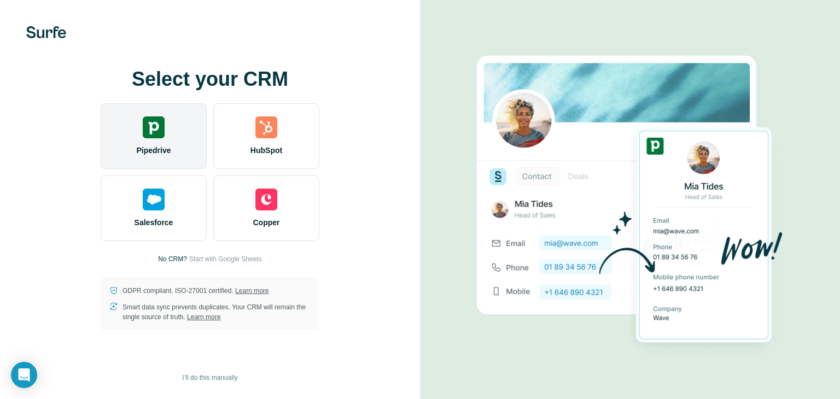 The image size is (840, 399). What do you see at coordinates (153, 150) in the screenshot?
I see `span: Pipedrive` at bounding box center [153, 150].